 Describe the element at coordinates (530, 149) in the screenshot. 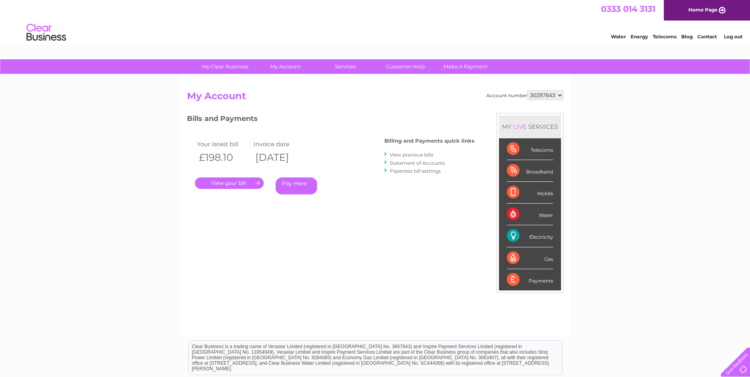

I see `div: Telecoms` at that location.